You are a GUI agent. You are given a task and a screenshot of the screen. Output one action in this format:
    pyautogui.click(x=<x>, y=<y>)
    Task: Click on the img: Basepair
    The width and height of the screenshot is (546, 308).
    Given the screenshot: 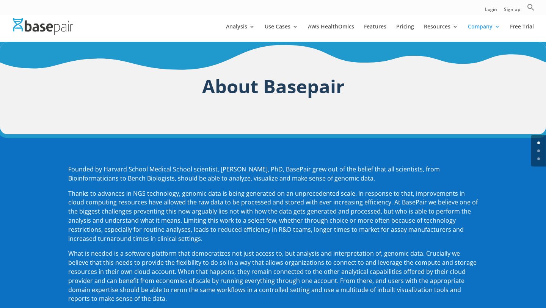 What is the action you would take?
    pyautogui.click(x=43, y=26)
    